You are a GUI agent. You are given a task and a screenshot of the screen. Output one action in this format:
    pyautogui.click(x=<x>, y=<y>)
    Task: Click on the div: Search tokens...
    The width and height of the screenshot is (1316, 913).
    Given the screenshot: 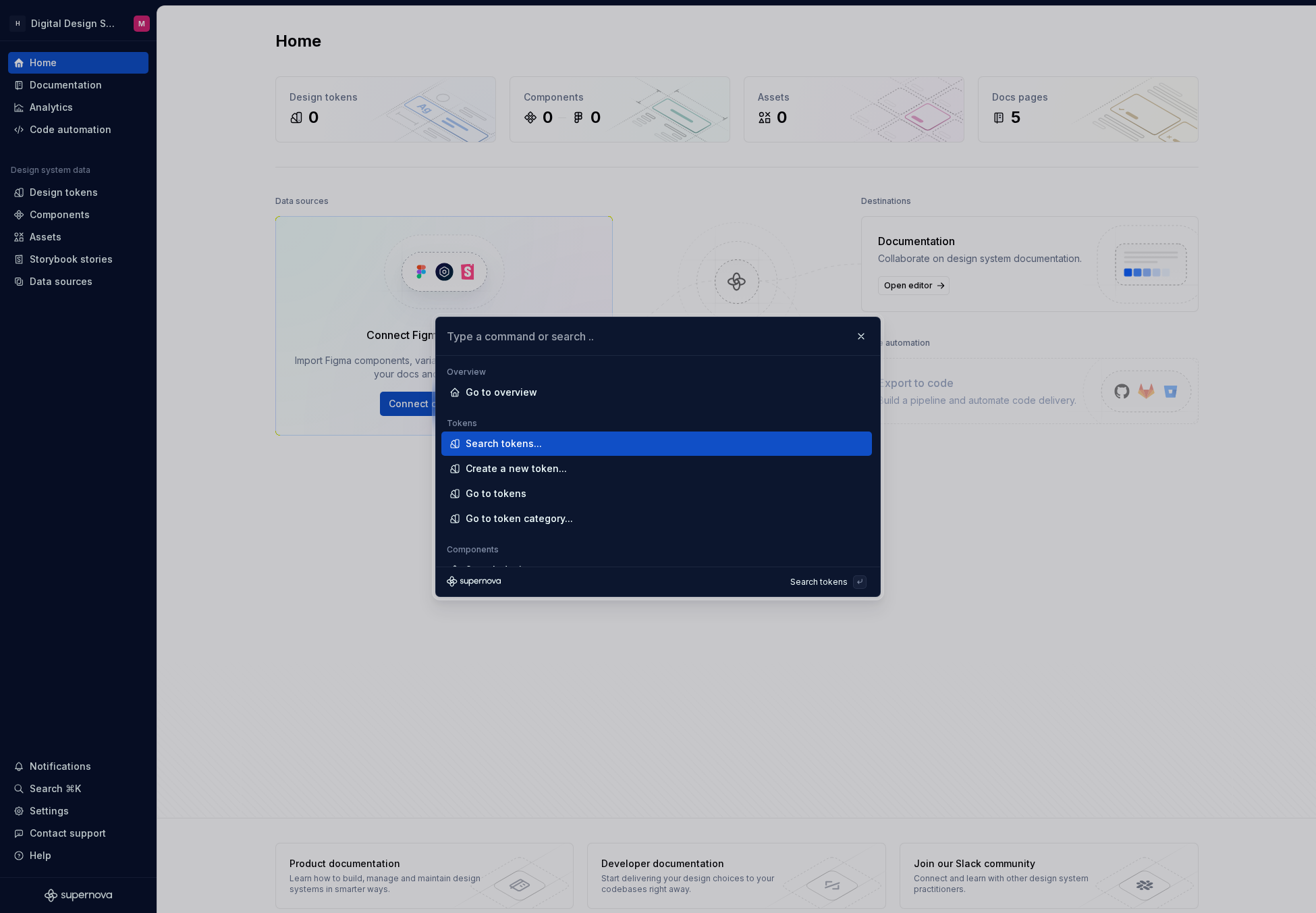 What is the action you would take?
    pyautogui.click(x=503, y=443)
    